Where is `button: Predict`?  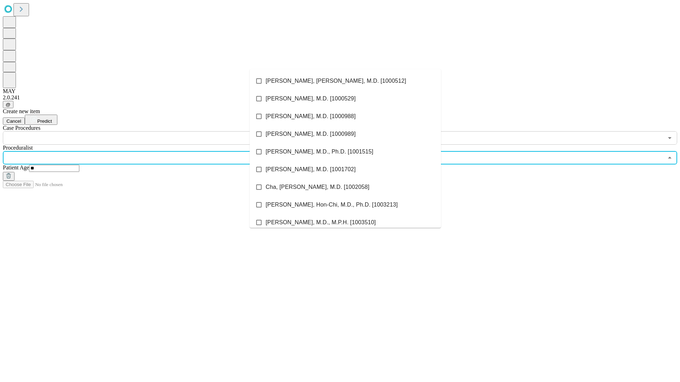
button: Predict is located at coordinates (41, 120).